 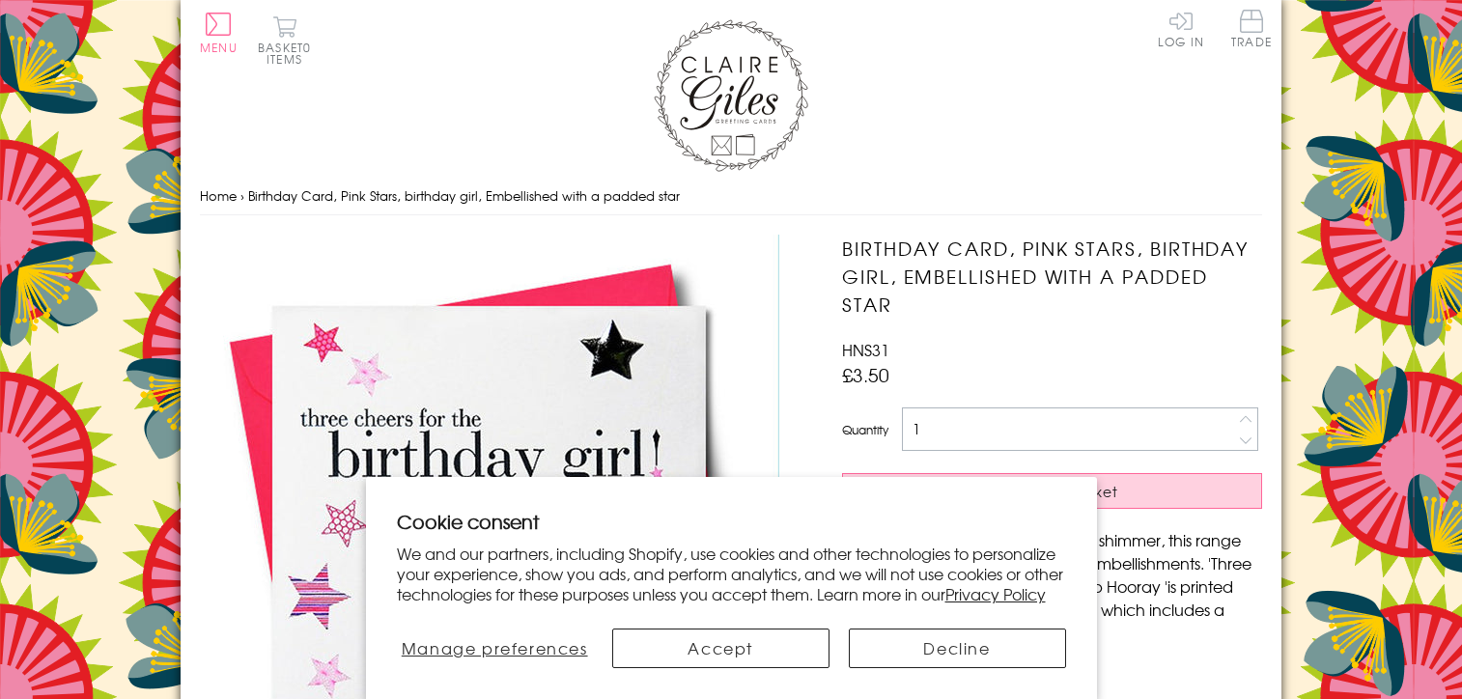 What do you see at coordinates (720, 648) in the screenshot?
I see `button: Accept` at bounding box center [720, 648].